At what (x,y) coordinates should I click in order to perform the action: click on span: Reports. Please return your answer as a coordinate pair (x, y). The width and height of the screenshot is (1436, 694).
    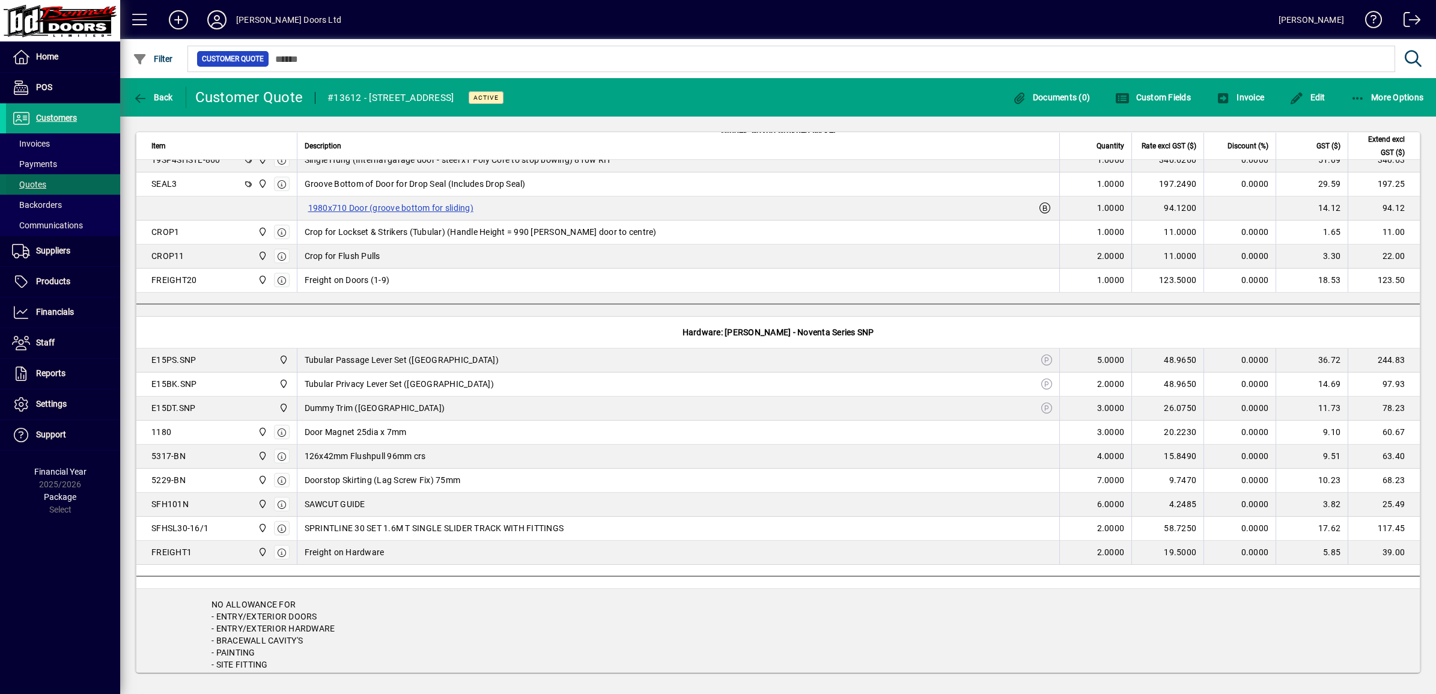
    Looking at the image, I should click on (50, 373).